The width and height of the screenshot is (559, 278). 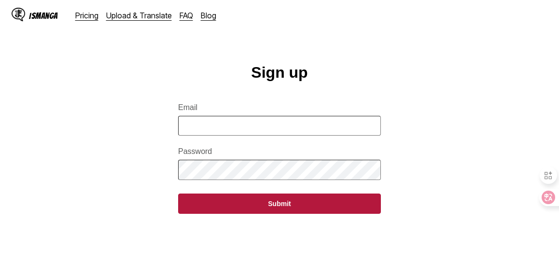 What do you see at coordinates (280, 108) in the screenshot?
I see `label: Email` at bounding box center [280, 108].